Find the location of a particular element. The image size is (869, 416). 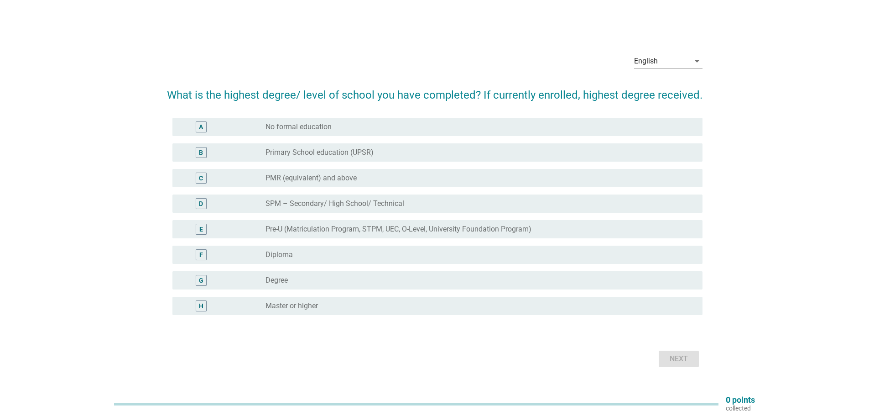

label: SPM – Secondary/ High School/ Technical is located at coordinates (335, 204).